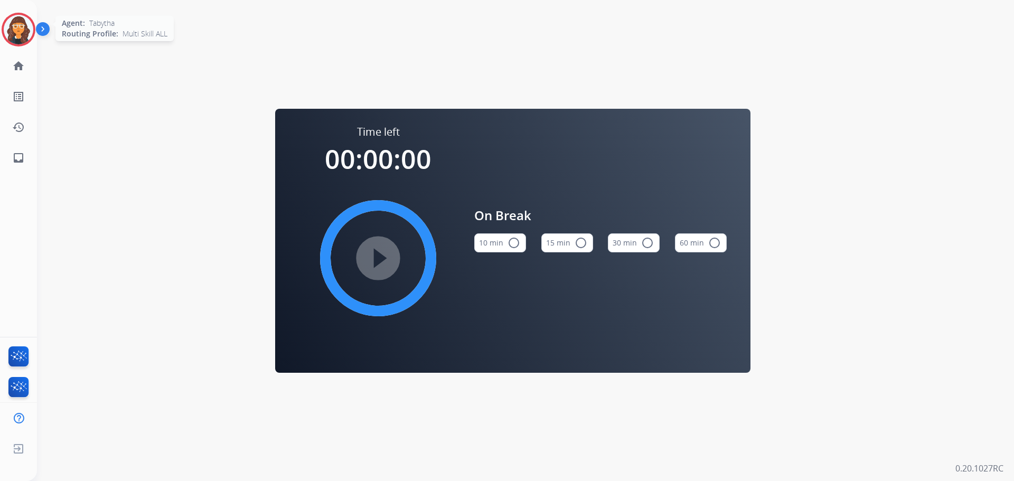 Image resolution: width=1014 pixels, height=481 pixels. Describe the element at coordinates (90, 34) in the screenshot. I see `span: Routing Profile:` at that location.